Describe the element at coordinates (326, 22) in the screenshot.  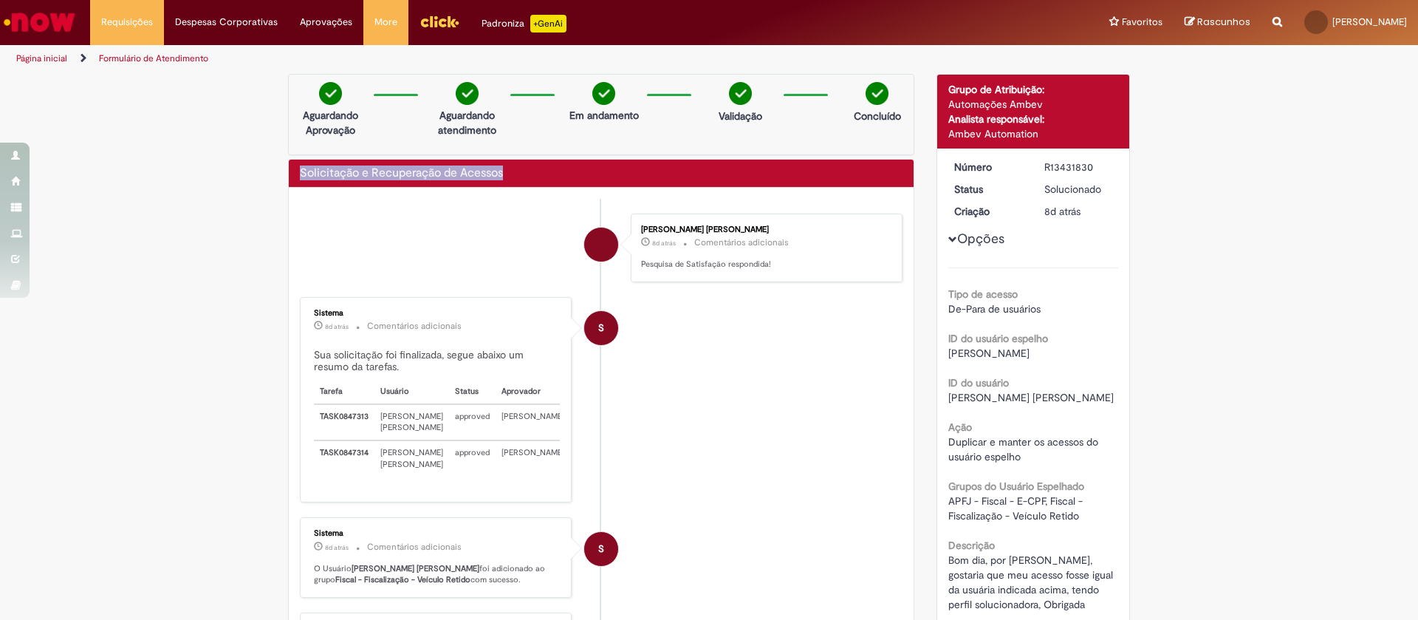
I see `span: Aprovações` at that location.